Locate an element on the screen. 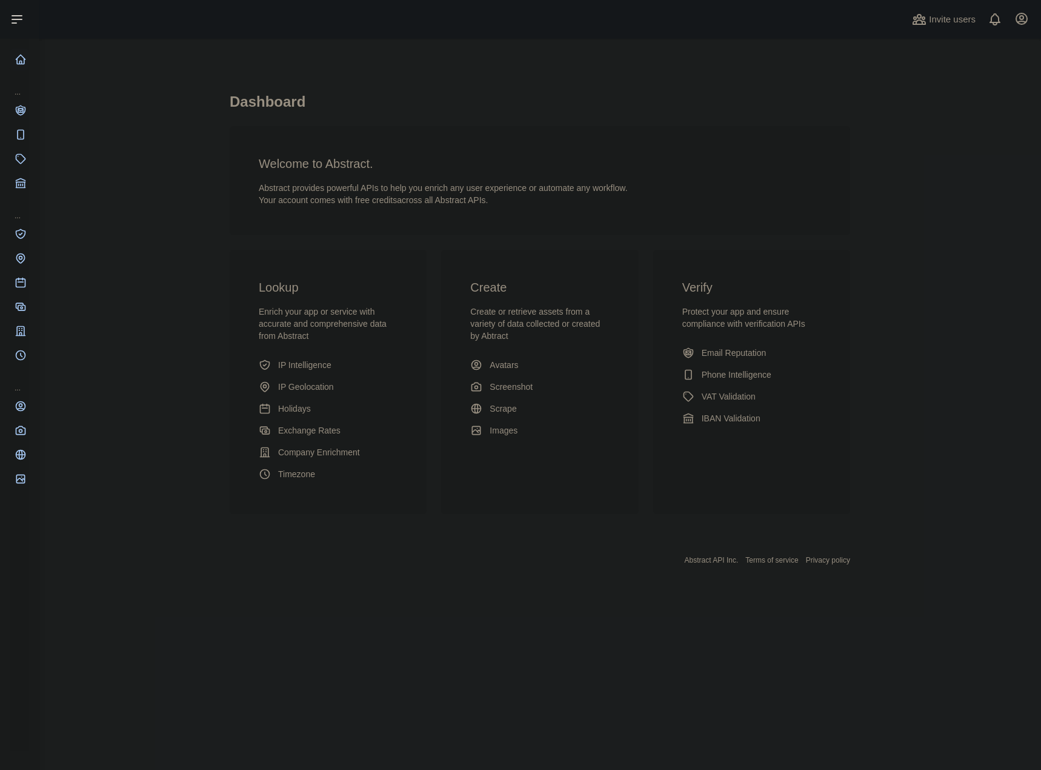 The width and height of the screenshot is (1041, 770). a: Privacy policy is located at coordinates (828, 560).